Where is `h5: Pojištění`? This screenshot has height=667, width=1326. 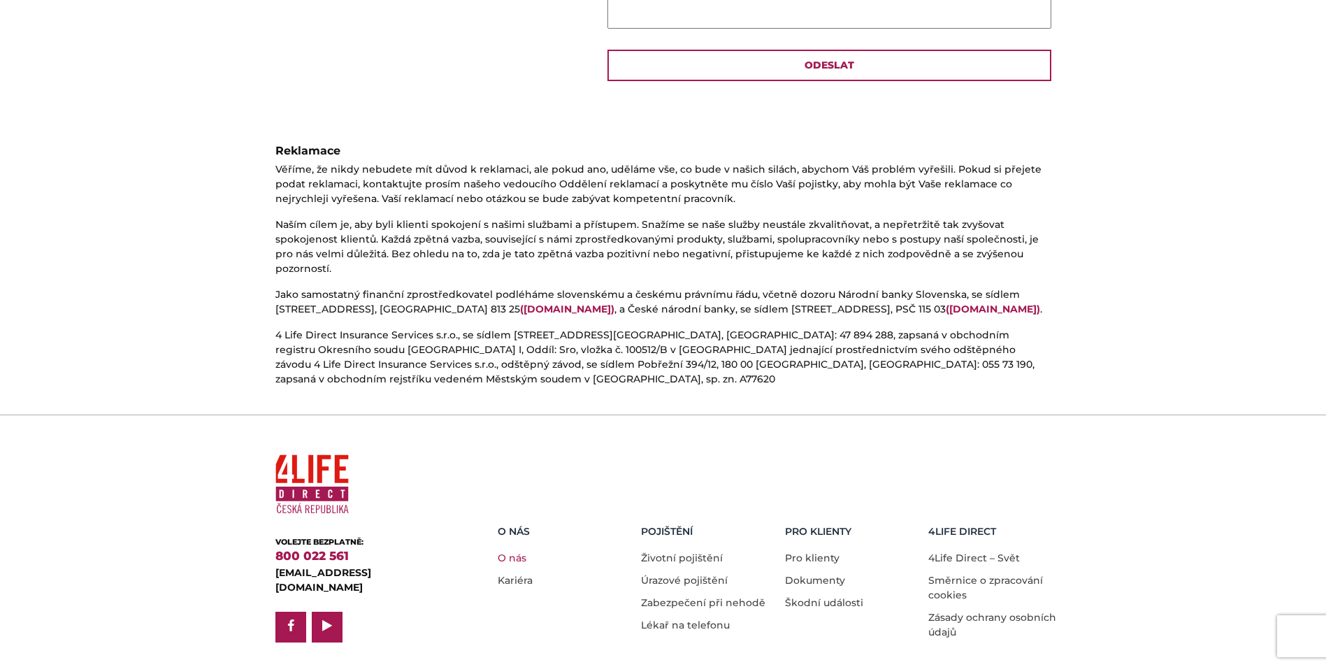
h5: Pojištění is located at coordinates (708, 531).